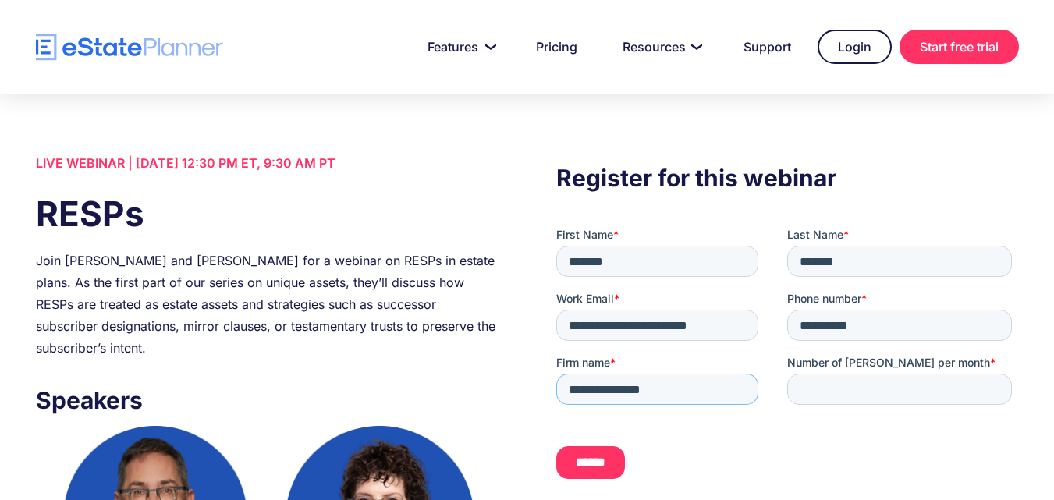 The image size is (1054, 500). I want to click on a: Pricing, so click(556, 47).